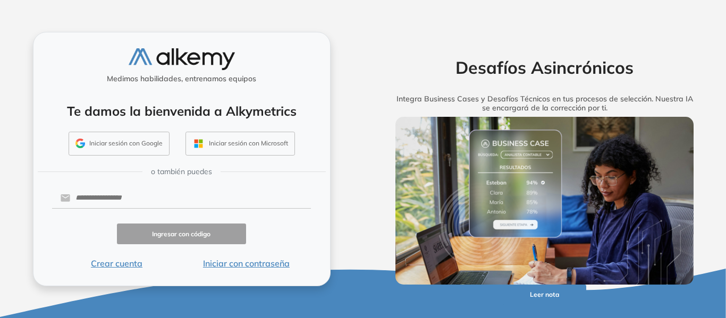 The width and height of the screenshot is (726, 318). I want to click on h5: Integra Business Cases y Desafíos Técnicos en tus procesos de selección. Nuestra IA se encargará ..., so click(545, 104).